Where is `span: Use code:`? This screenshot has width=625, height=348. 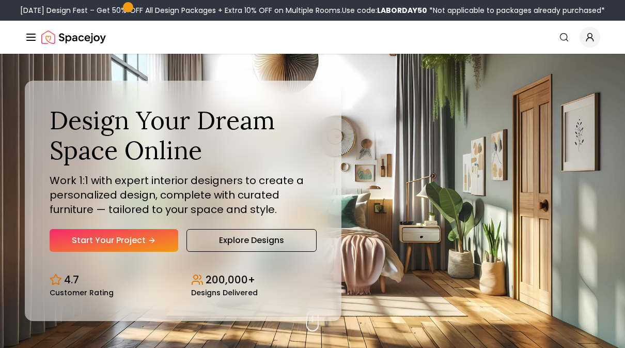 span: Use code: is located at coordinates (385, 10).